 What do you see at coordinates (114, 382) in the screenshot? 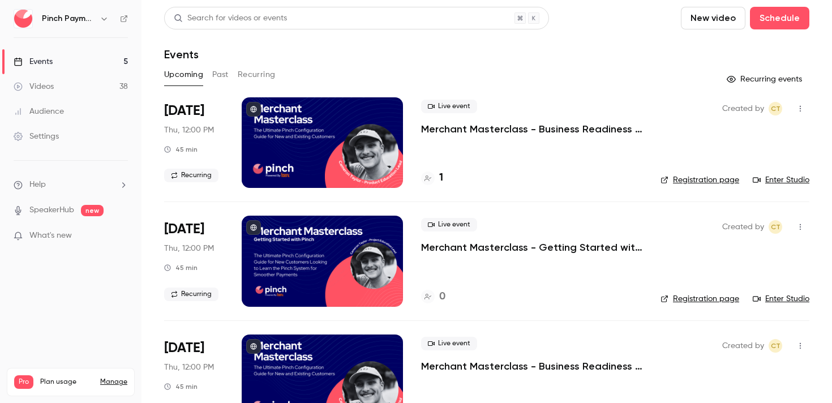
I see `a: Manage` at bounding box center [114, 382].